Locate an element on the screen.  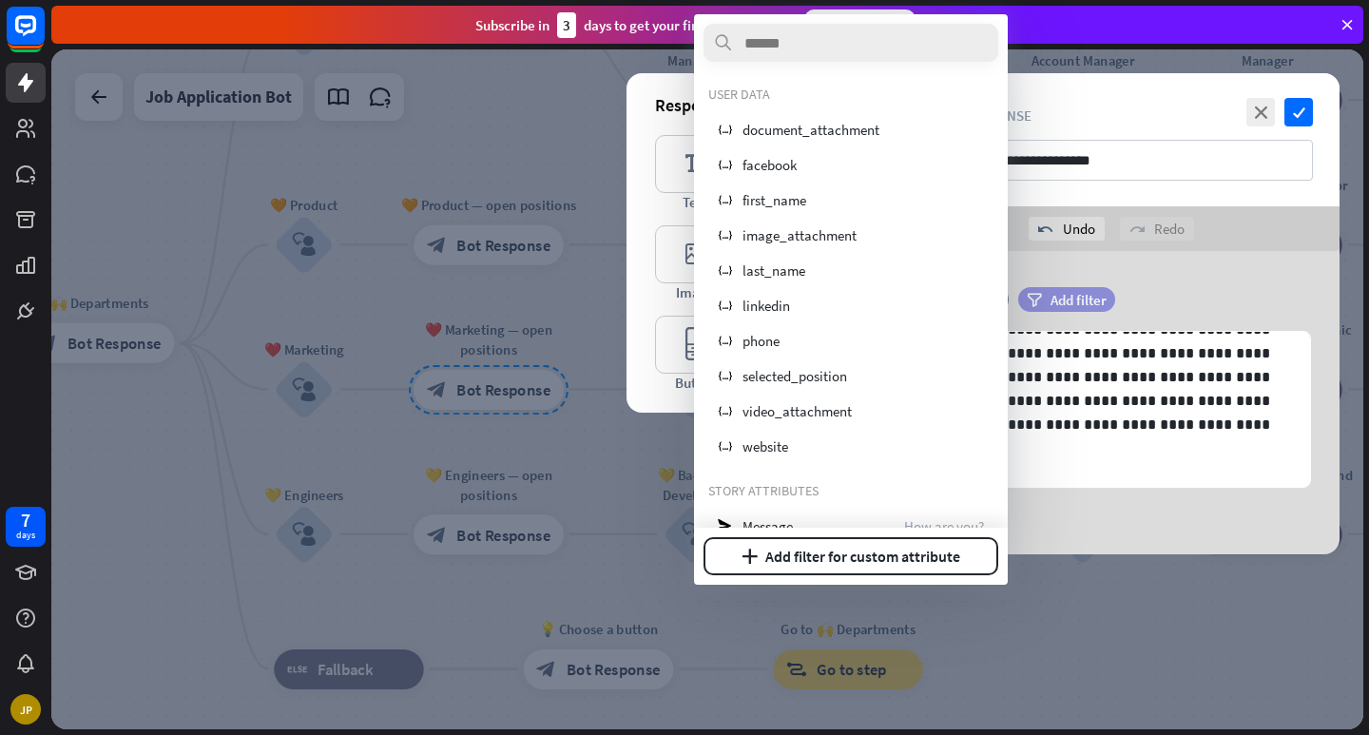
span: Add filter is located at coordinates (1078, 299).